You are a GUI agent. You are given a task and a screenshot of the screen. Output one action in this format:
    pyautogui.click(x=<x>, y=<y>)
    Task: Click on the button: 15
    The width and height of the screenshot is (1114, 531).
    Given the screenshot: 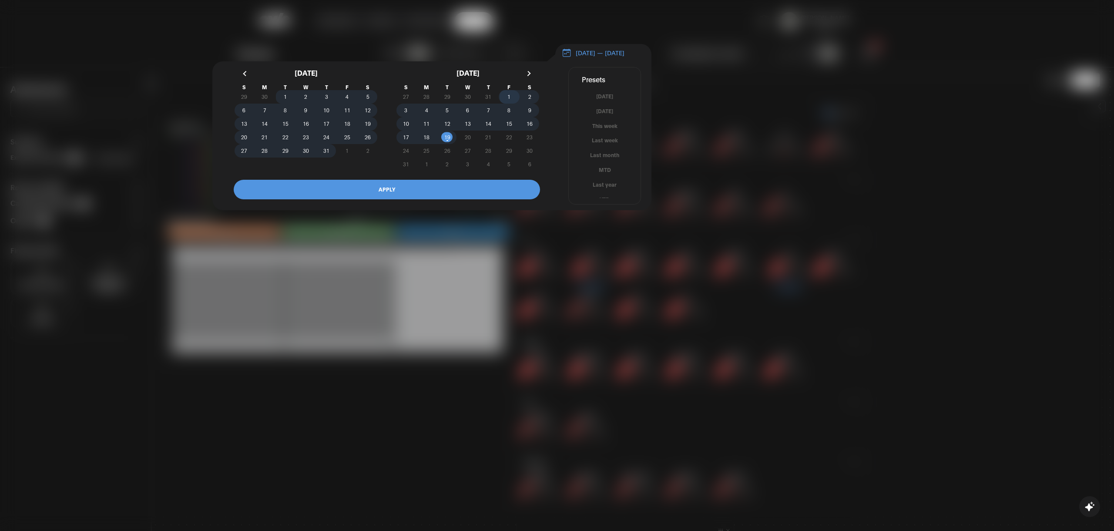 What is the action you would take?
    pyautogui.click(x=509, y=124)
    